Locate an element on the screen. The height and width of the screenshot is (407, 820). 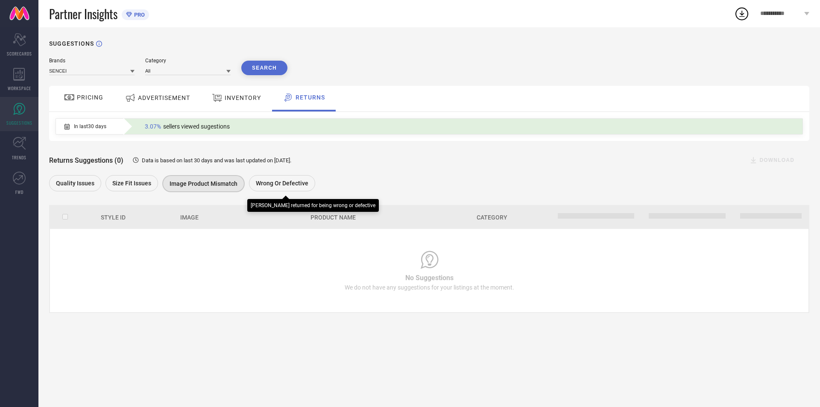
span: Wrong or Defective is located at coordinates (282, 183).